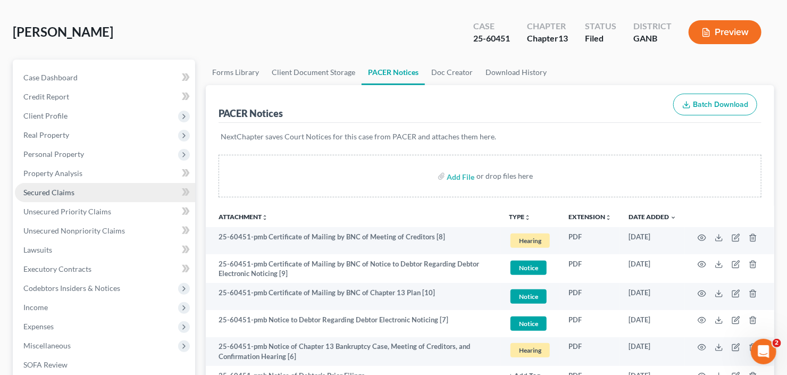  Describe the element at coordinates (105, 78) in the screenshot. I see `a: Case Dashboard` at that location.